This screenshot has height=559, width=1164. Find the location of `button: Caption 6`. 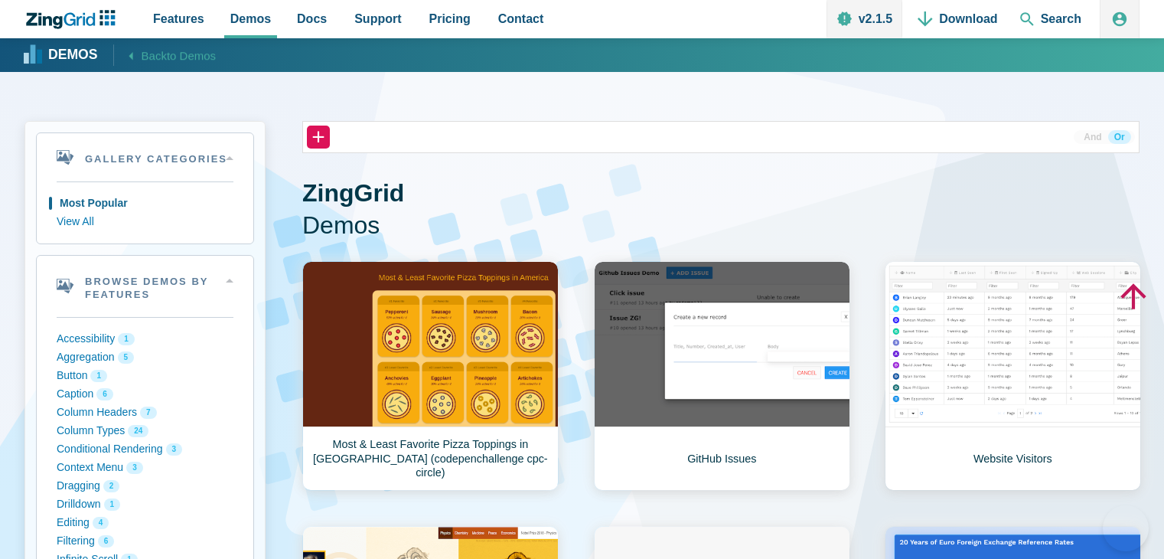

button: Caption 6 is located at coordinates (145, 394).